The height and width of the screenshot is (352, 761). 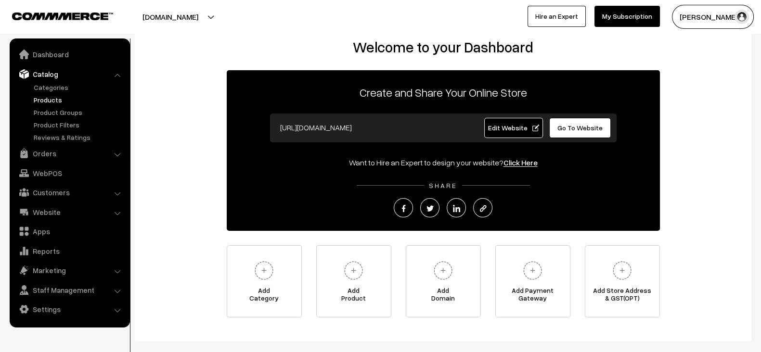 What do you see at coordinates (69, 251) in the screenshot?
I see `a: Reports` at bounding box center [69, 251].